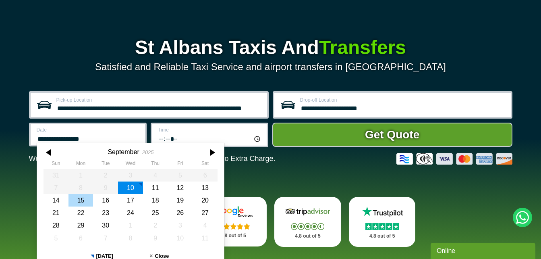  What do you see at coordinates (123, 151) in the screenshot?
I see `div: September` at bounding box center [123, 151].